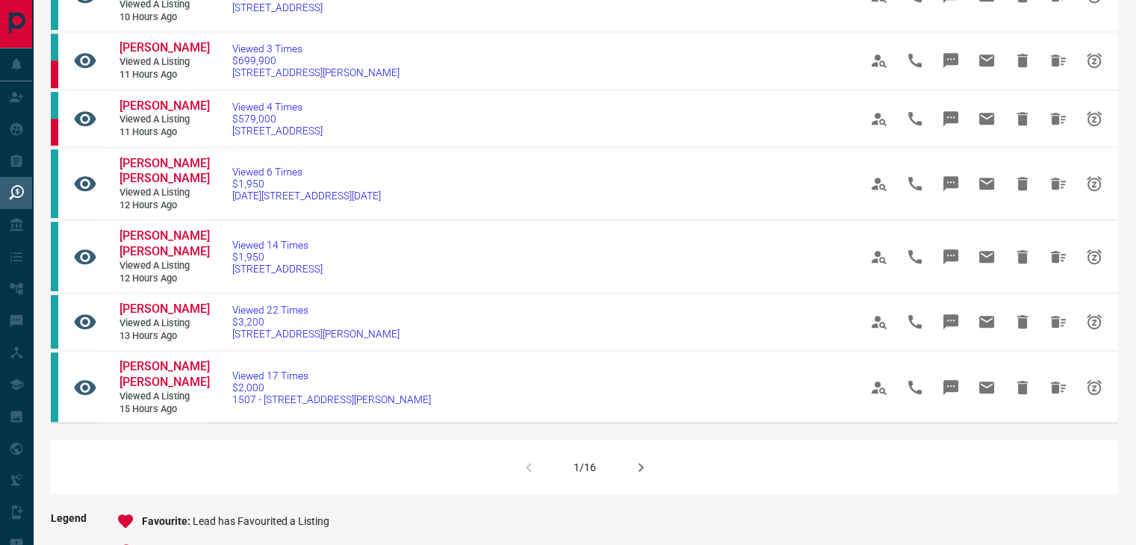  I want to click on span: Viewed 14 Times, so click(277, 245).